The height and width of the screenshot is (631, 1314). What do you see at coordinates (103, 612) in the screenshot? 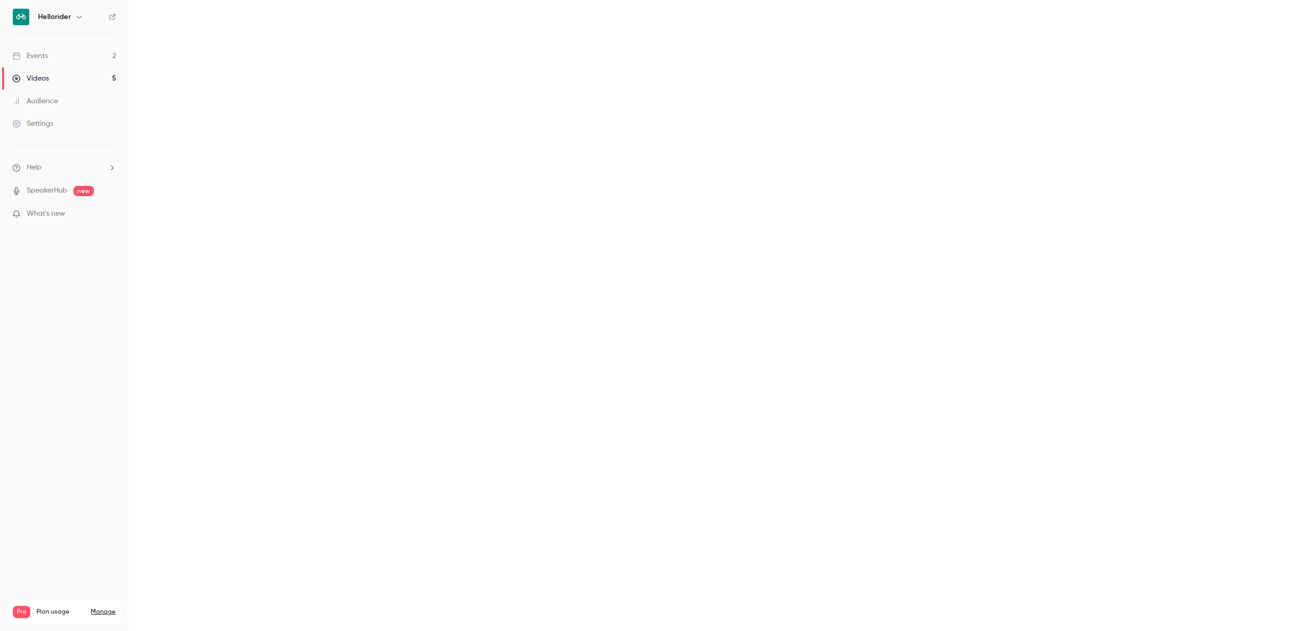
I see `a: Manage` at bounding box center [103, 612].